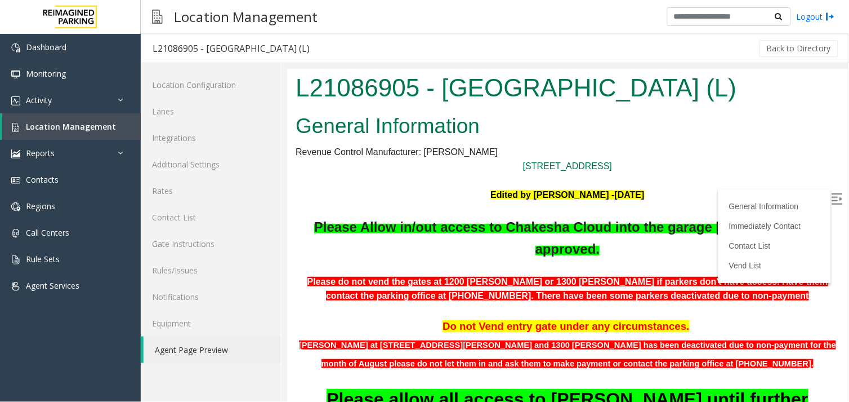 The image size is (849, 402). I want to click on a: Gate Instructions, so click(211, 243).